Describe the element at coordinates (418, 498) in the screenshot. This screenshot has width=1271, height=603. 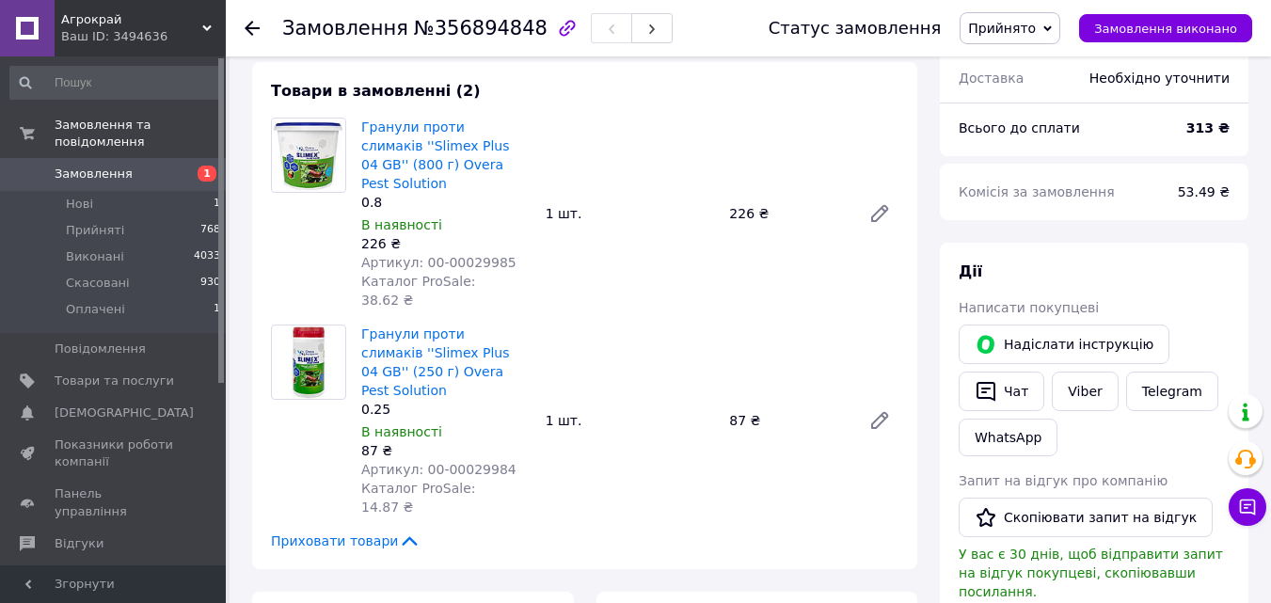
I see `span: Каталог ProSale: 14.87 ₴` at that location.